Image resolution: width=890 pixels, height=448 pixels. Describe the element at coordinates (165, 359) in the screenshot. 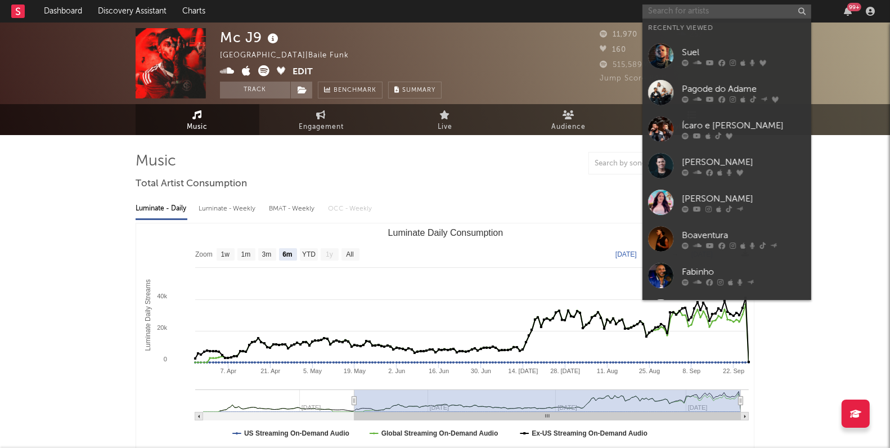

I see `text: 0` at that location.